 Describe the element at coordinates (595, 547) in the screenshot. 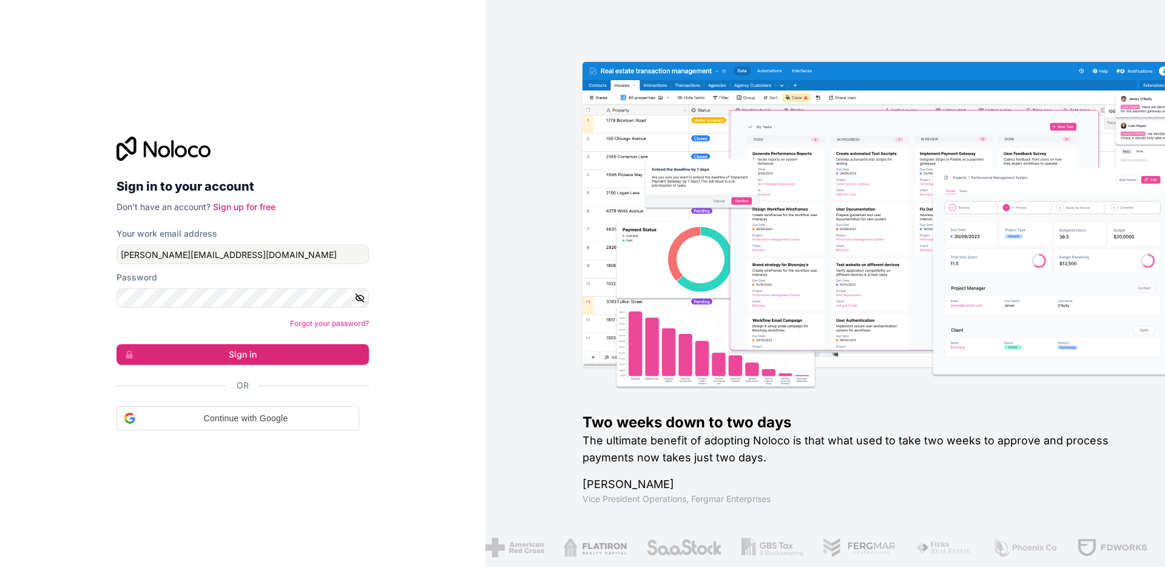

I see `img: /assets/flatiron-C8eUkumj.png` at that location.